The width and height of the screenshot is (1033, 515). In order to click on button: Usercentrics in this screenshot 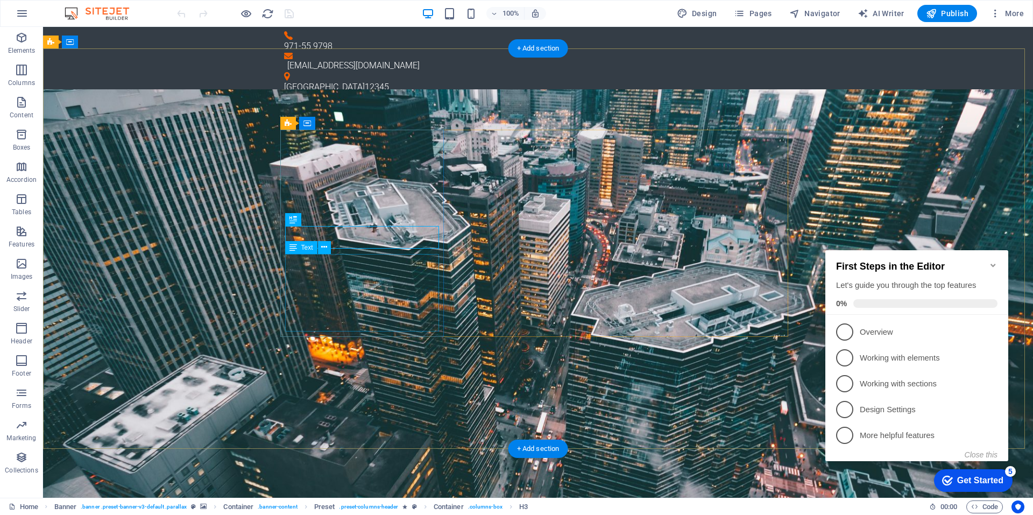, I will do `click(1018, 507)`.